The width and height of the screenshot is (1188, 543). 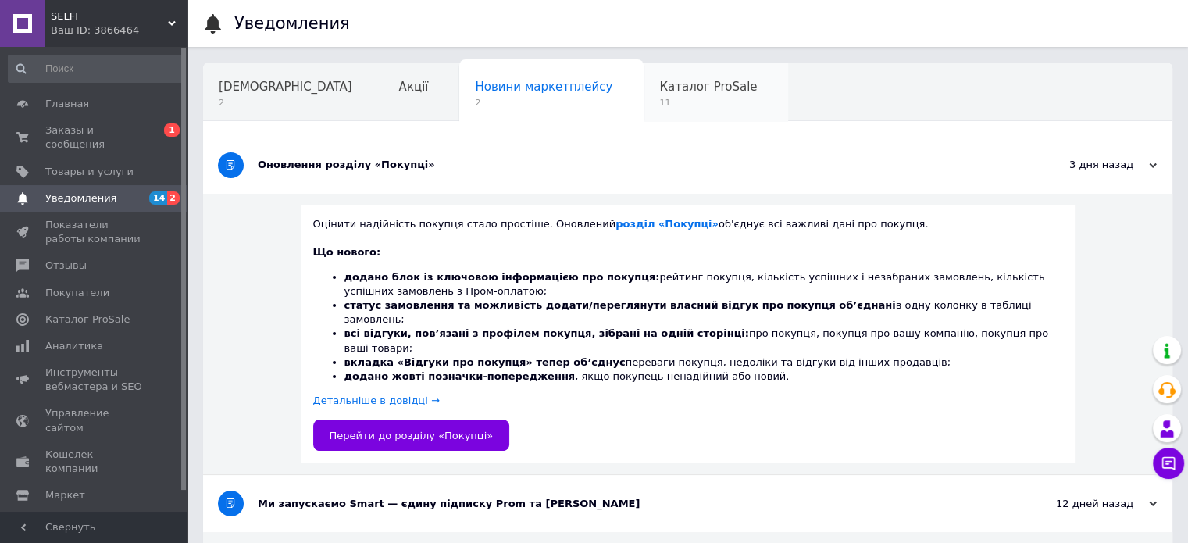 What do you see at coordinates (667, 223) in the screenshot?
I see `a: розділ «Покупці»` at bounding box center [667, 223].